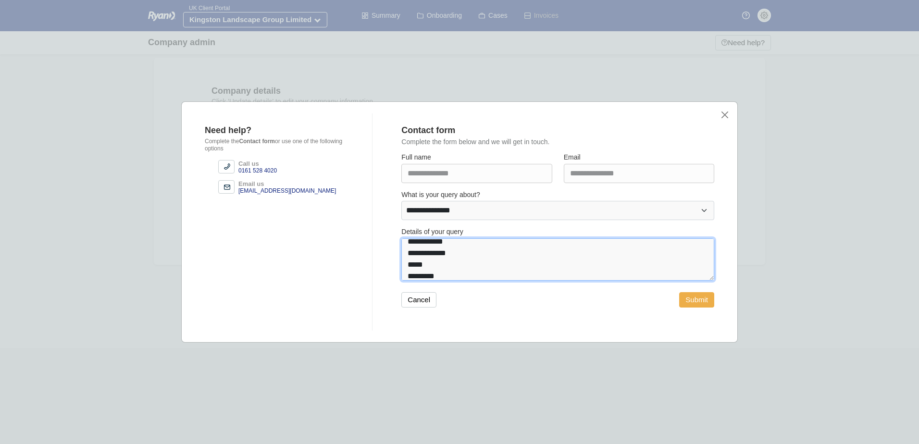 This screenshot has height=444, width=919. I want to click on p: Complete the or use one of the following options, so click(280, 145).